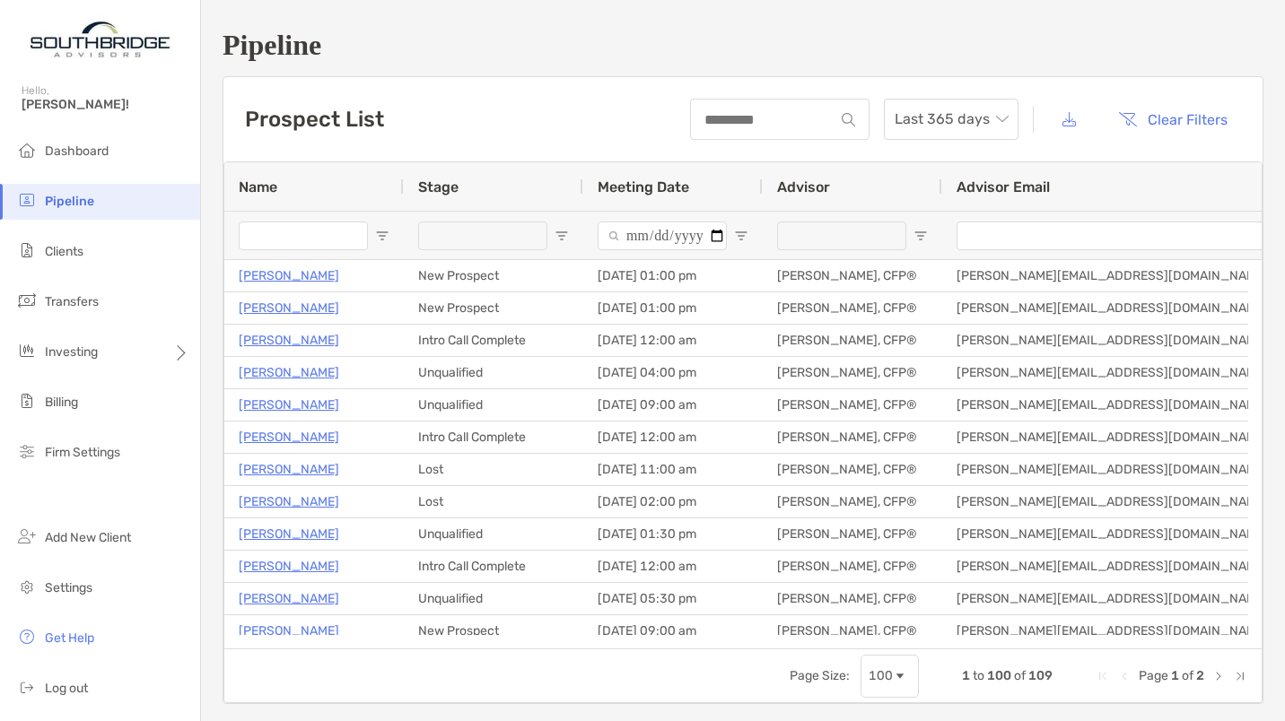  I want to click on span: Advisor, so click(803, 187).